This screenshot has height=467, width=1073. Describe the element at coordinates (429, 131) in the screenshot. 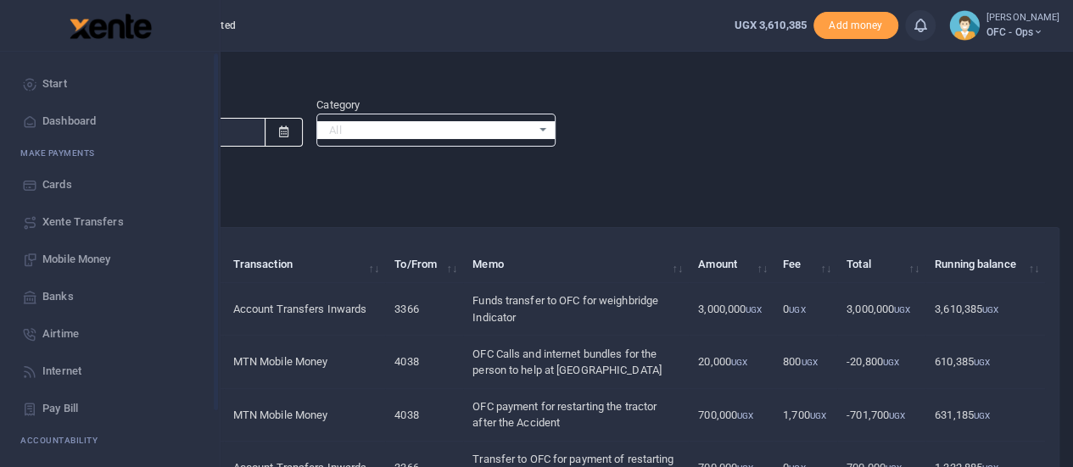

I see `span: All` at that location.